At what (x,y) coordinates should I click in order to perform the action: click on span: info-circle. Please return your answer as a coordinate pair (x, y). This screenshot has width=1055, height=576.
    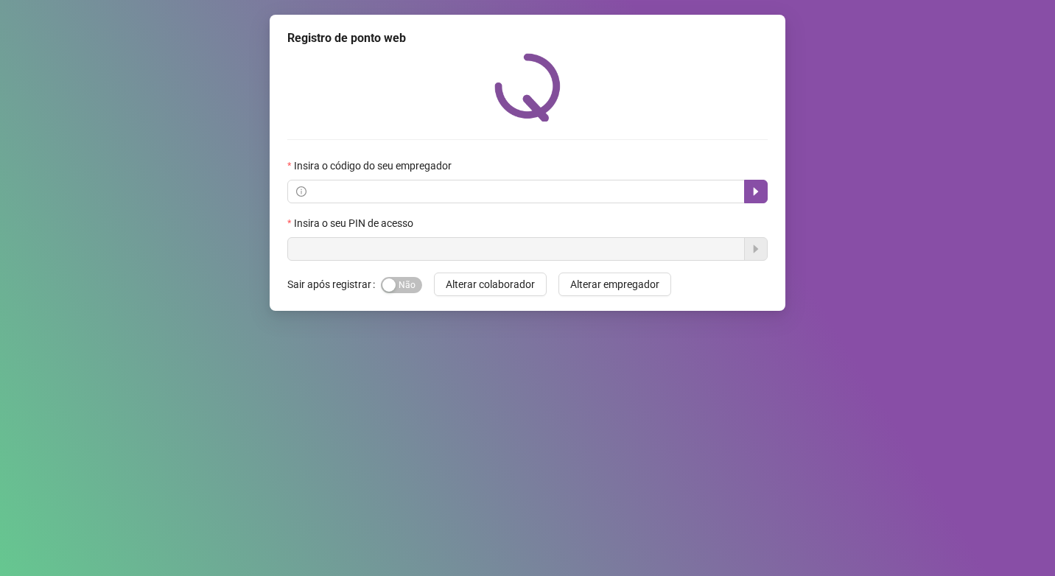
    Looking at the image, I should click on (301, 192).